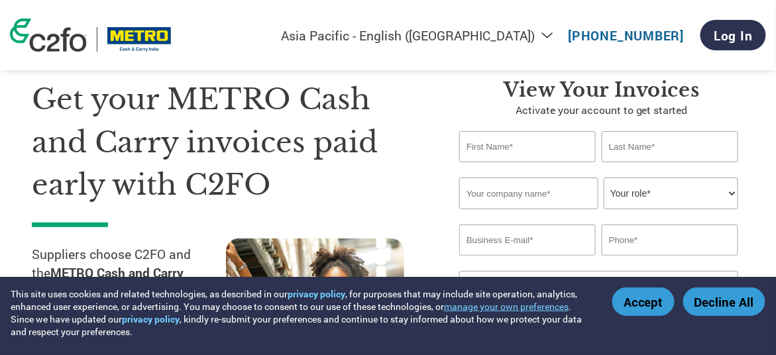 The image size is (776, 355). I want to click on img: c2fo logo, so click(48, 35).